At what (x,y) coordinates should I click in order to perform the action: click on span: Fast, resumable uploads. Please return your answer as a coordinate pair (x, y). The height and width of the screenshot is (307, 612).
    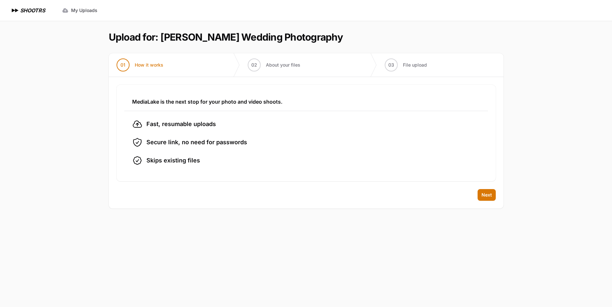
    Looking at the image, I should click on (181, 124).